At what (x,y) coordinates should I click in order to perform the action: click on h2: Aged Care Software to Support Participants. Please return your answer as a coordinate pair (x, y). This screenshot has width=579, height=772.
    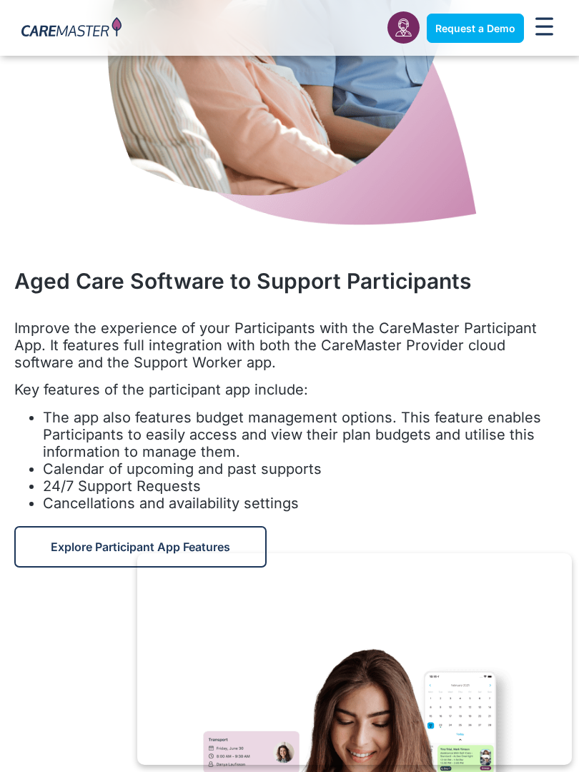
    Looking at the image, I should click on (289, 281).